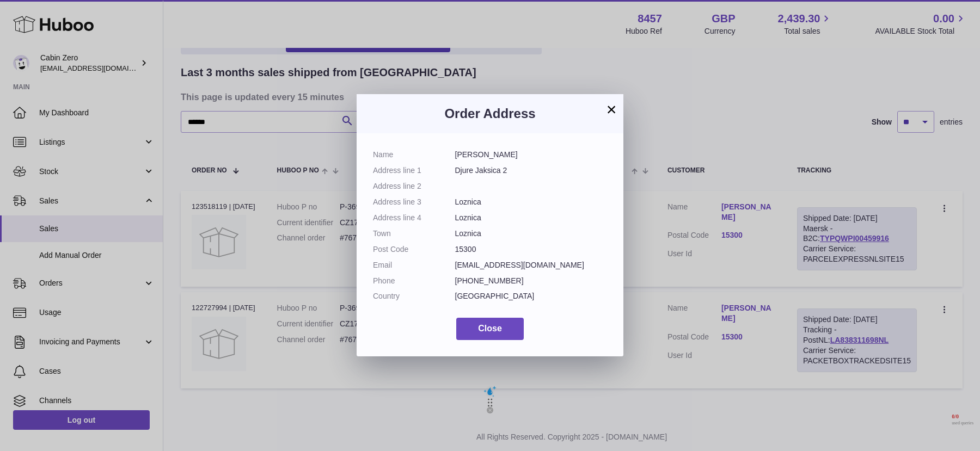 This screenshot has height=451, width=980. Describe the element at coordinates (414, 249) in the screenshot. I see `dt: Post Code` at that location.